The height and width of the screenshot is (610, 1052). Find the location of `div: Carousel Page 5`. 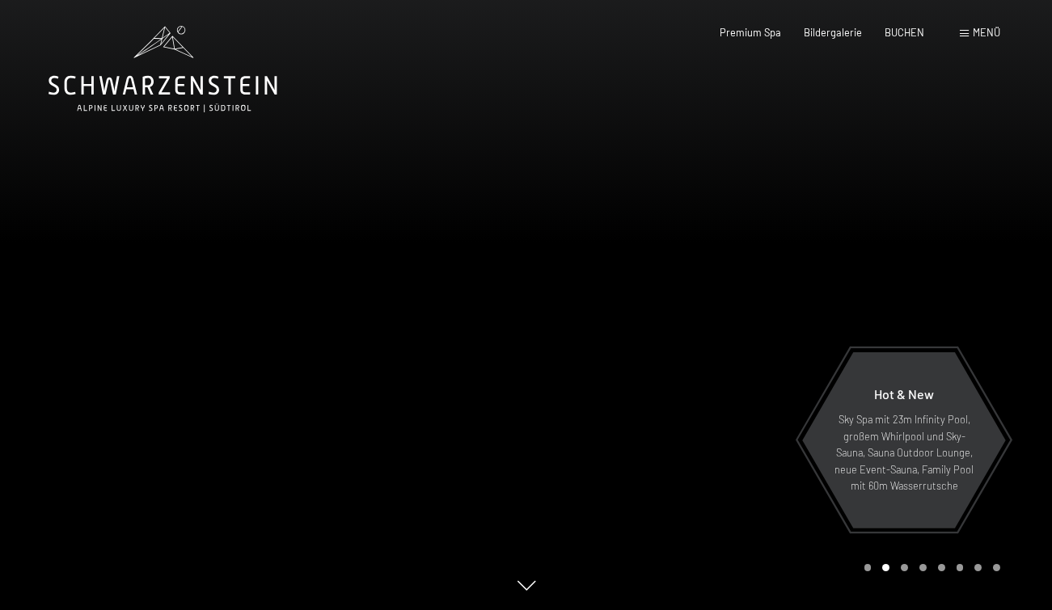

div: Carousel Page 5 is located at coordinates (941, 568).